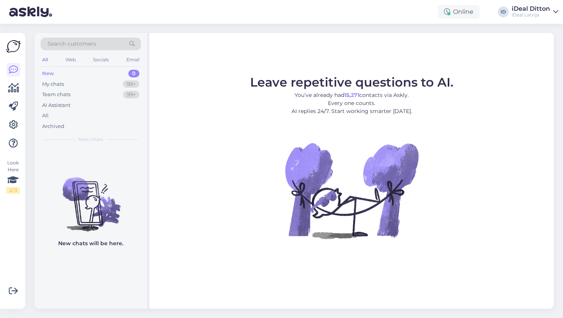 The height and width of the screenshot is (318, 563). I want to click on div: New, so click(48, 74).